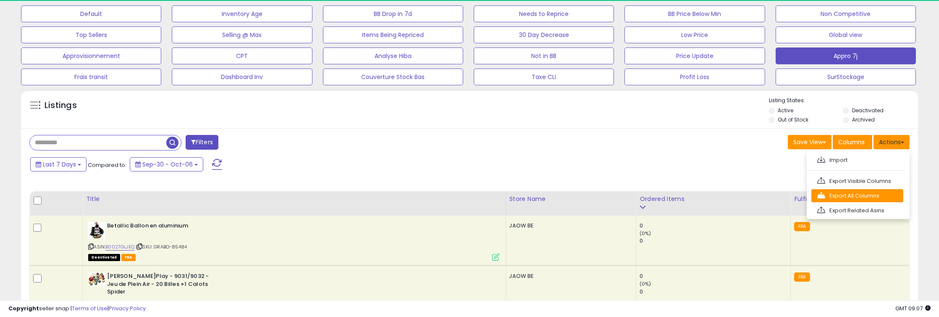  Describe the element at coordinates (127, 308) in the screenshot. I see `a: Privacy Policy` at that location.